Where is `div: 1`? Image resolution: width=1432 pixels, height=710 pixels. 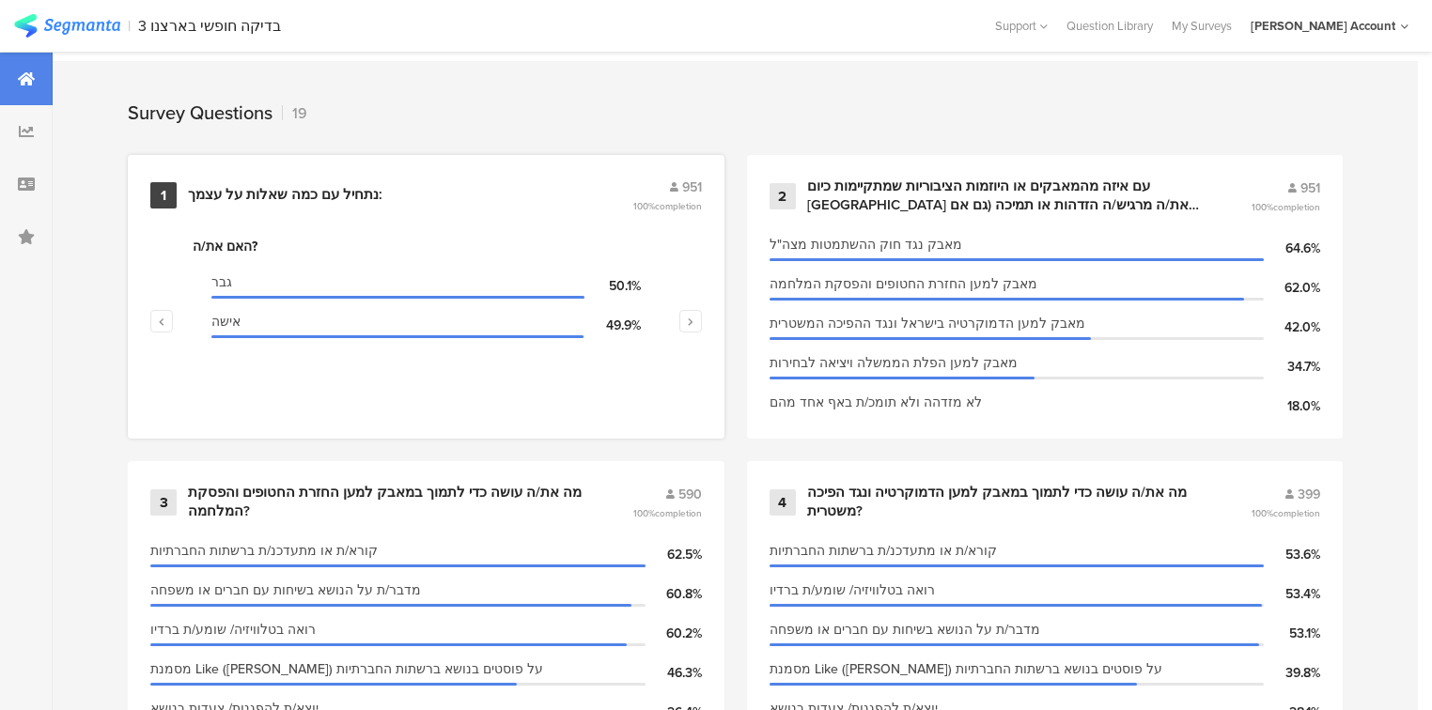 div: 1 is located at coordinates (163, 195).